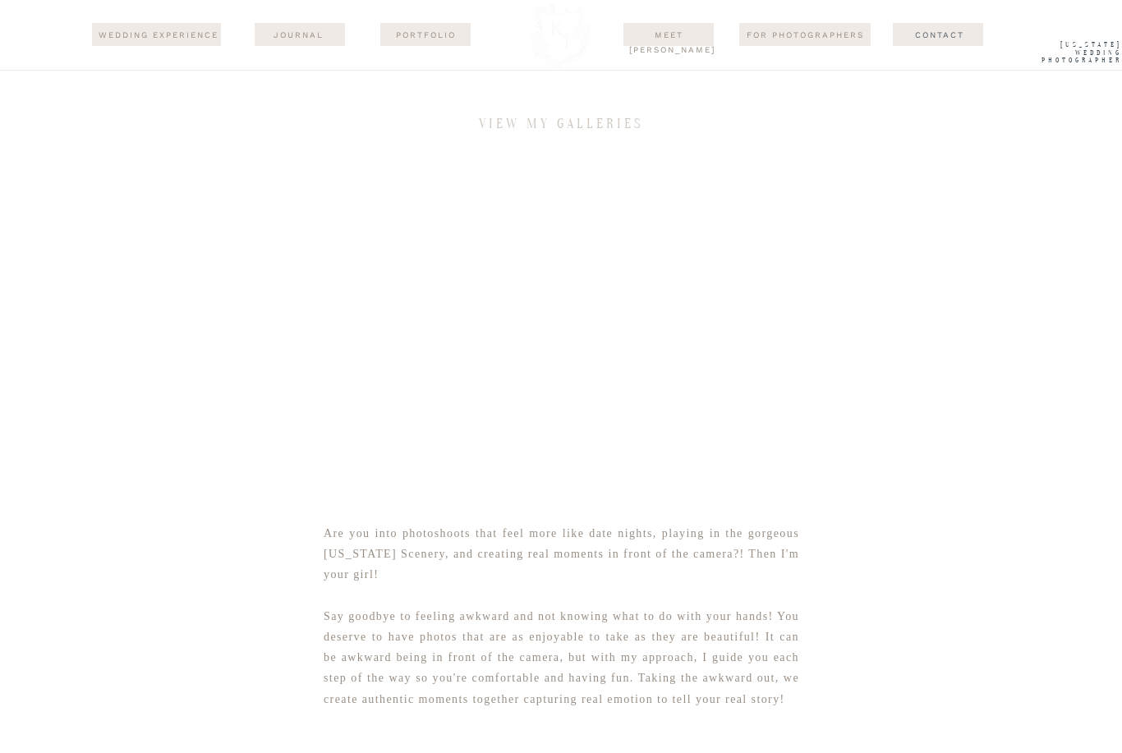 This screenshot has height=753, width=1122. I want to click on nav: Contact, so click(939, 34).